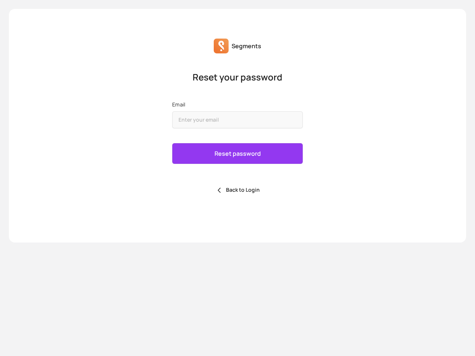 This screenshot has width=475, height=356. Describe the element at coordinates (237, 154) in the screenshot. I see `button: Reset password` at that location.